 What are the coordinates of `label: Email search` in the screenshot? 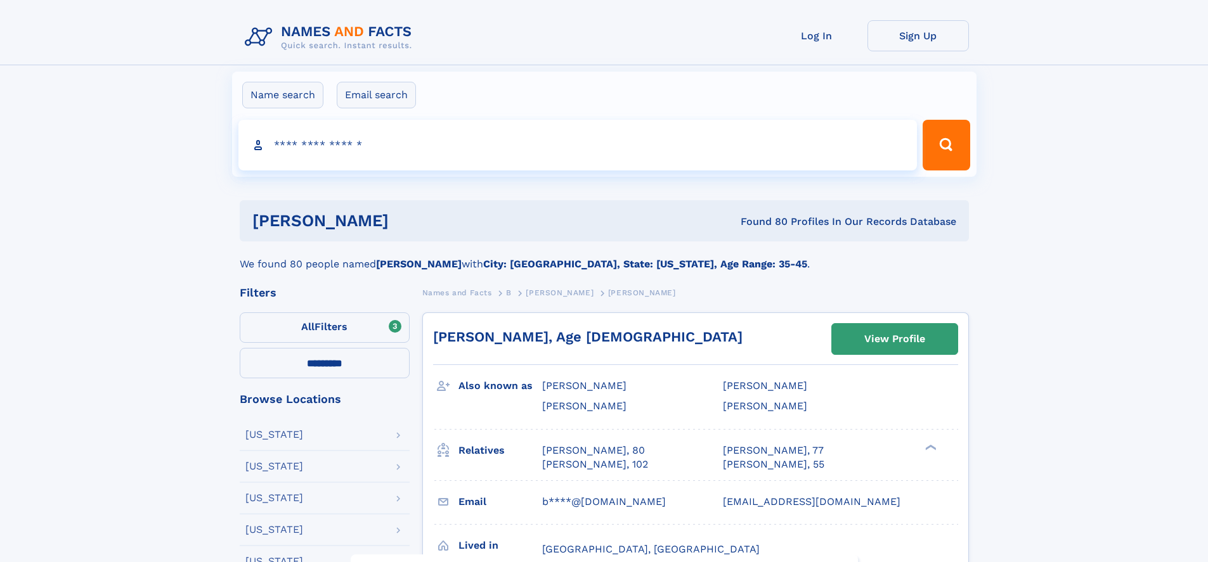 It's located at (376, 95).